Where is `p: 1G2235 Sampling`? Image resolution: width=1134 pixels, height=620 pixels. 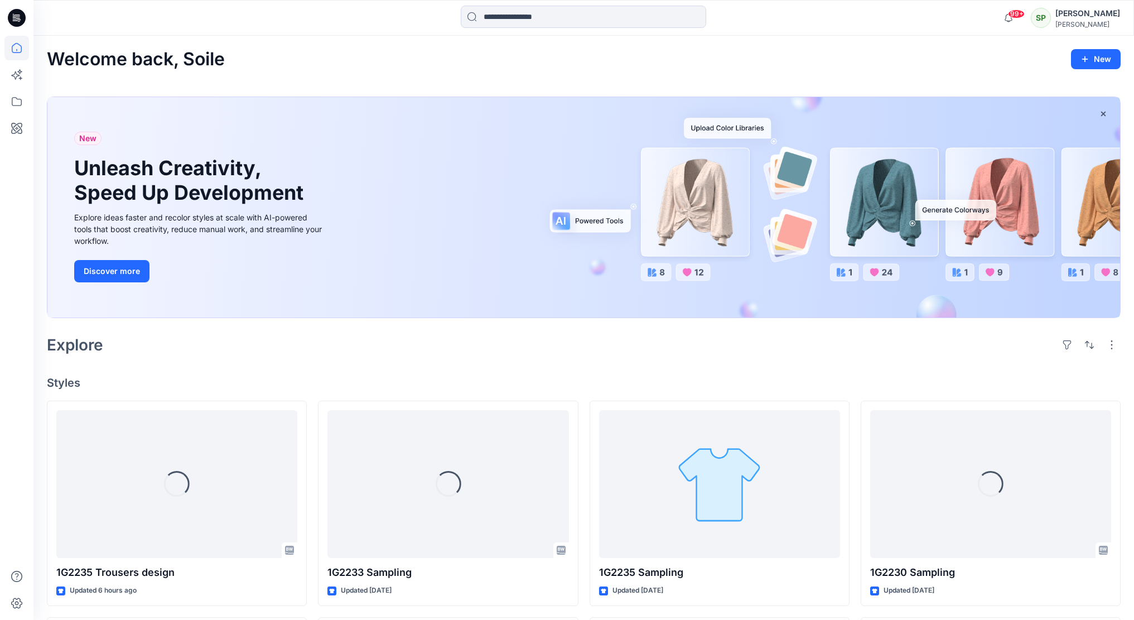
p: 1G2235 Sampling is located at coordinates (720, 572).